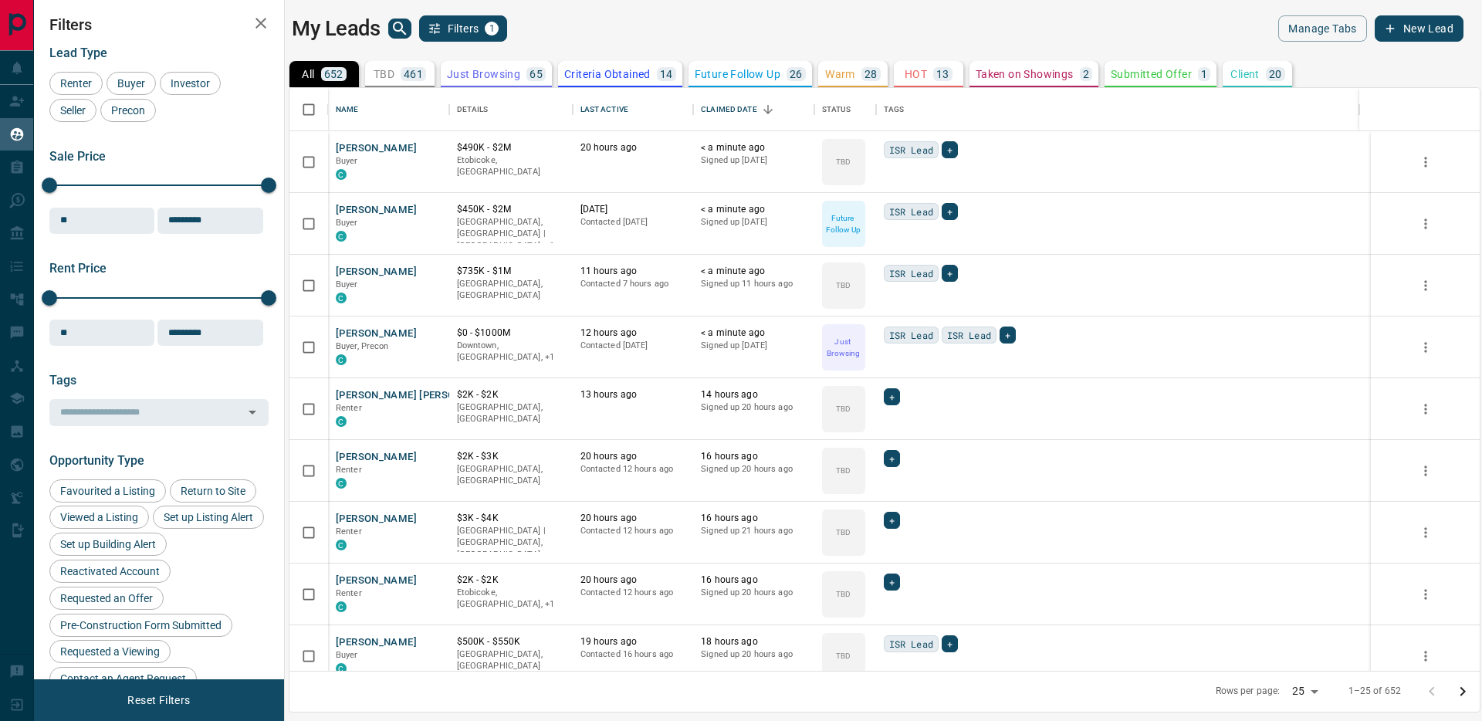  What do you see at coordinates (511, 333) in the screenshot?
I see `p: $0 - $1000M` at bounding box center [511, 333].